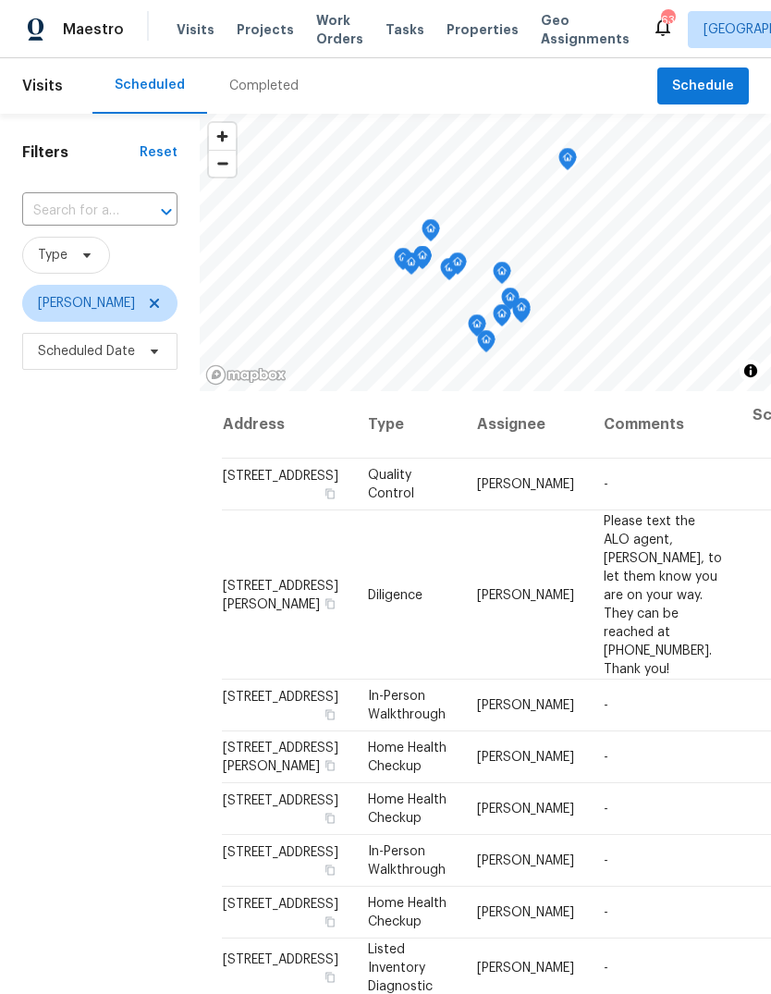  I want to click on span: Schedule, so click(703, 86).